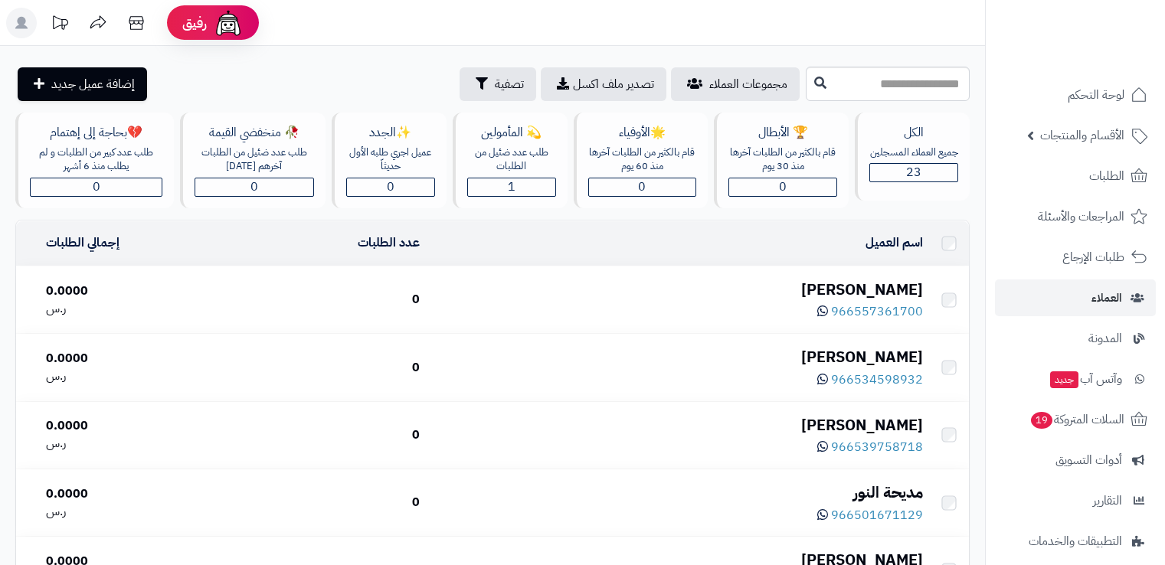 This screenshot has width=1165, height=565. I want to click on a: أدوات التسويق, so click(1076, 460).